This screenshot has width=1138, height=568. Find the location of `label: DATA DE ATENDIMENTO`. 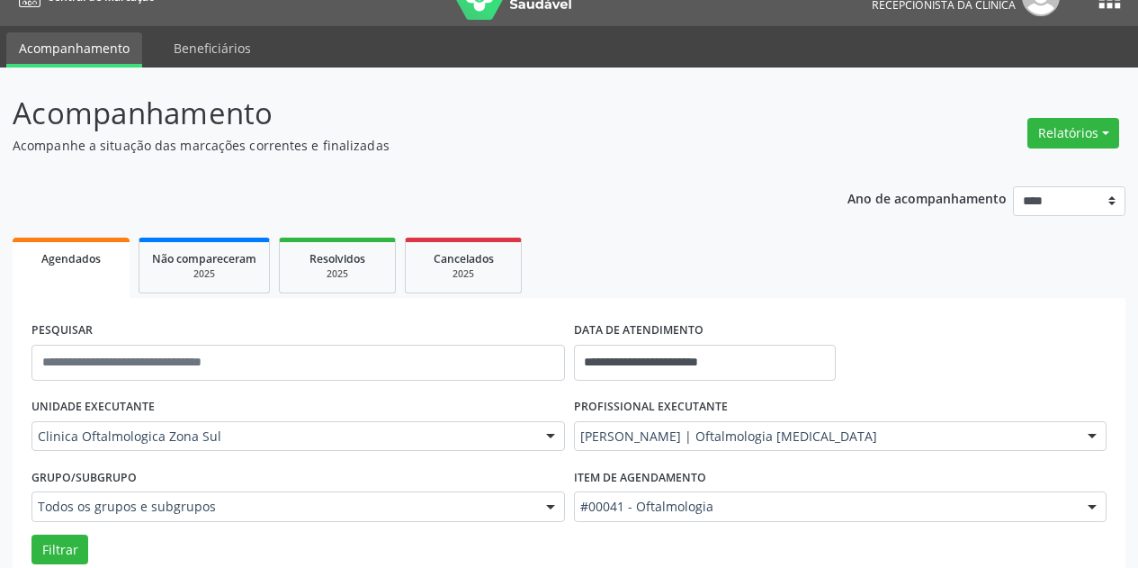

label: DATA DE ATENDIMENTO is located at coordinates (639, 330).